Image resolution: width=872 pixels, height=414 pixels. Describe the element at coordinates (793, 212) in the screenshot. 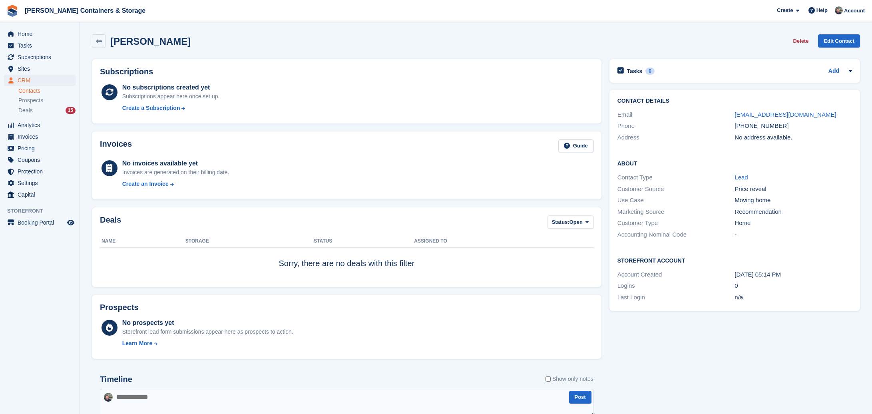

I see `div: Recommendation` at that location.